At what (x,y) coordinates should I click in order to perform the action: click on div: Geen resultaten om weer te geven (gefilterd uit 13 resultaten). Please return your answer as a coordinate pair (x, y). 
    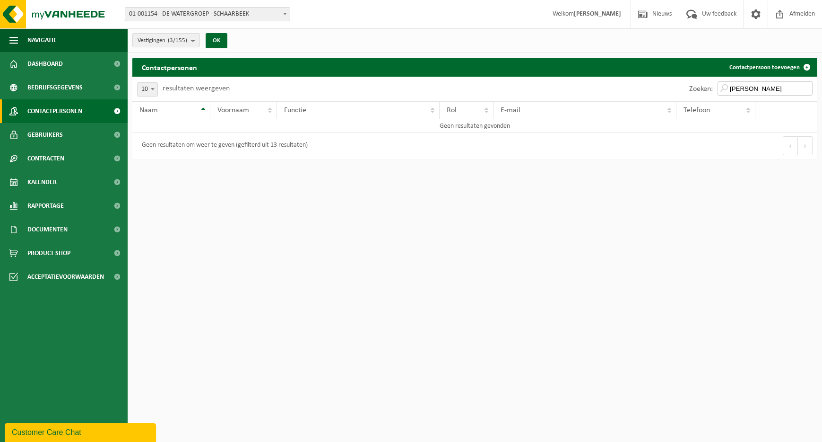
    Looking at the image, I should click on (222, 146).